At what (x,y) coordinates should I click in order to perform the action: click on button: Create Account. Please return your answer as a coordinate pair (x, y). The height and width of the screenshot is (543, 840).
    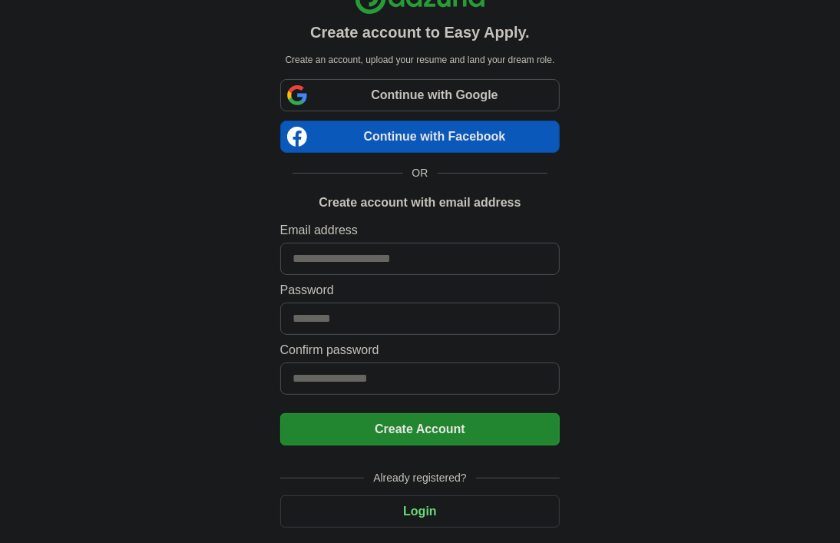
    Looking at the image, I should click on (420, 429).